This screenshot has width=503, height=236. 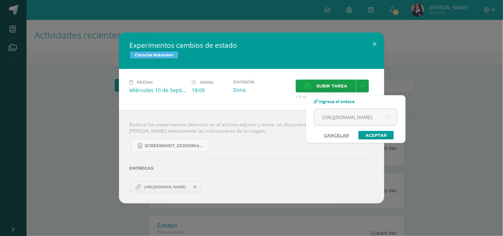 What do you see at coordinates (376, 135) in the screenshot?
I see `a: Aceptar` at bounding box center [376, 135].